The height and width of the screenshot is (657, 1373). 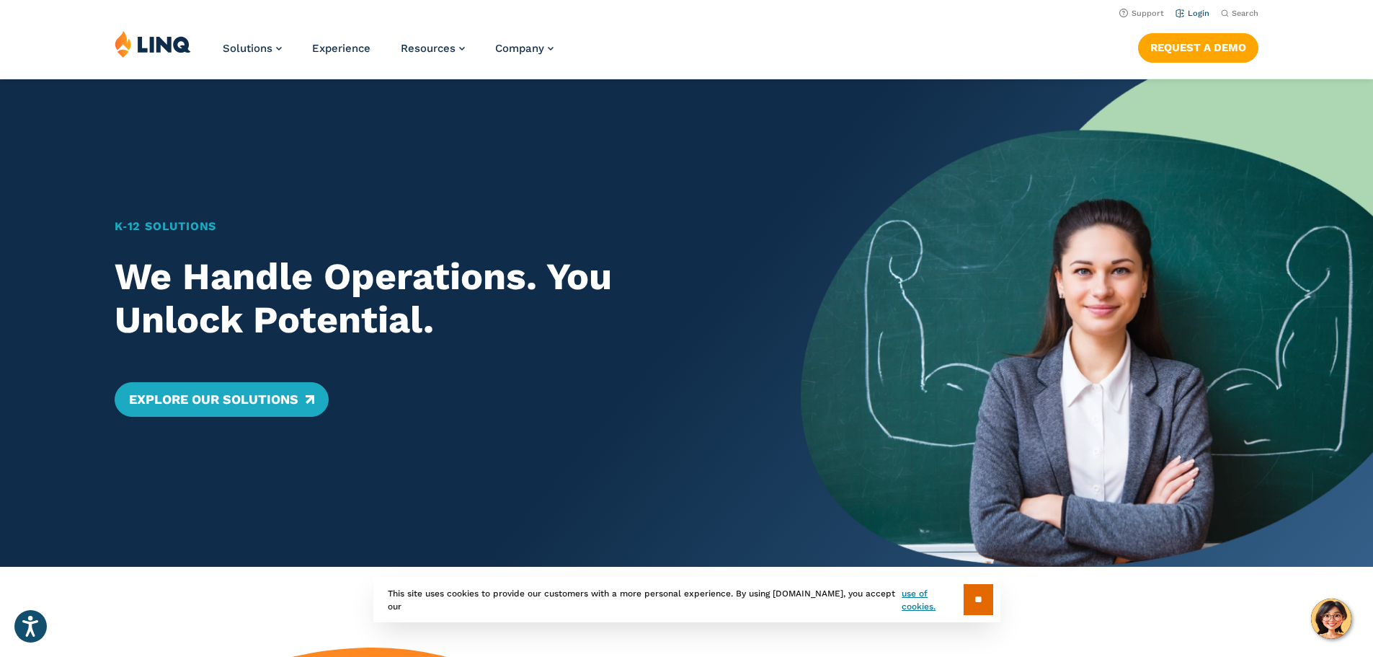 What do you see at coordinates (1198, 48) in the screenshot?
I see `a: Request a Demo` at bounding box center [1198, 48].